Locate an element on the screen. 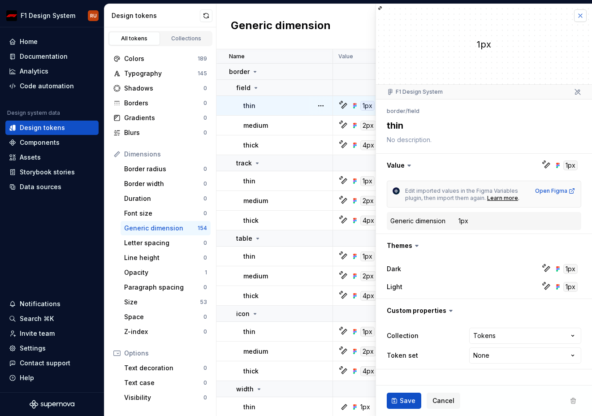  p: icon is located at coordinates (243, 314).